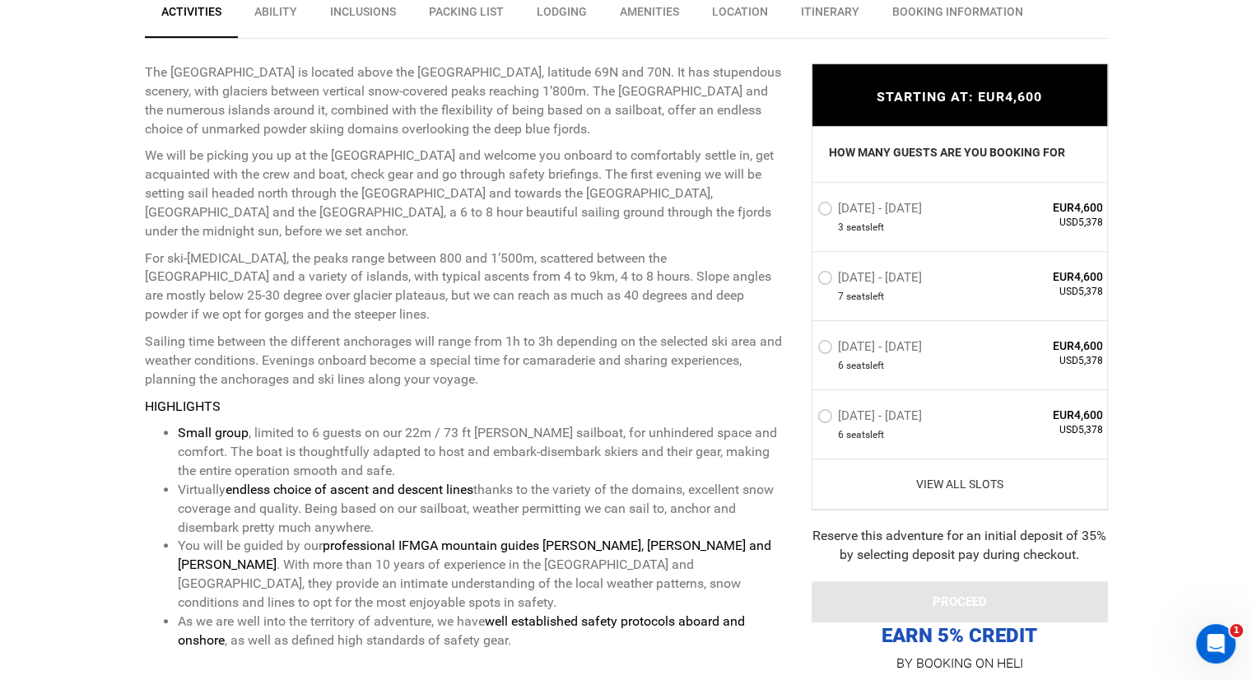  What do you see at coordinates (482, 509) in the screenshot?
I see `li: Virtually thanks to the variety of the domains, excellent snow coverage and quality. Being based ...` at bounding box center [482, 509].